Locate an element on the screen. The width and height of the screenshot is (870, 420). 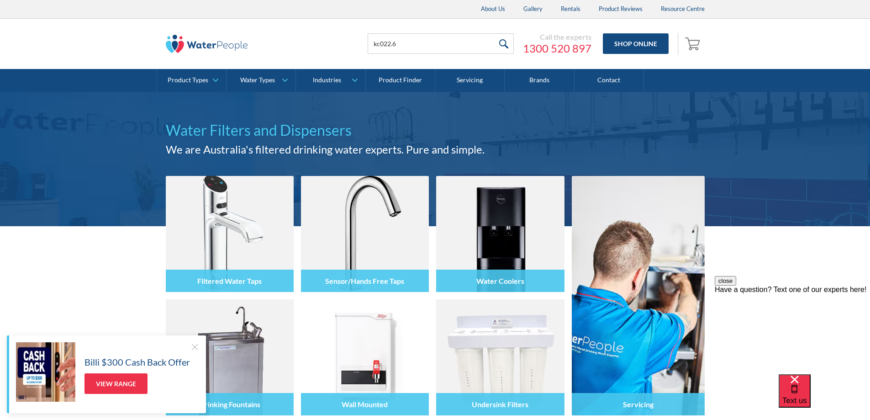
h4: Drinking Fountains is located at coordinates (230, 404).